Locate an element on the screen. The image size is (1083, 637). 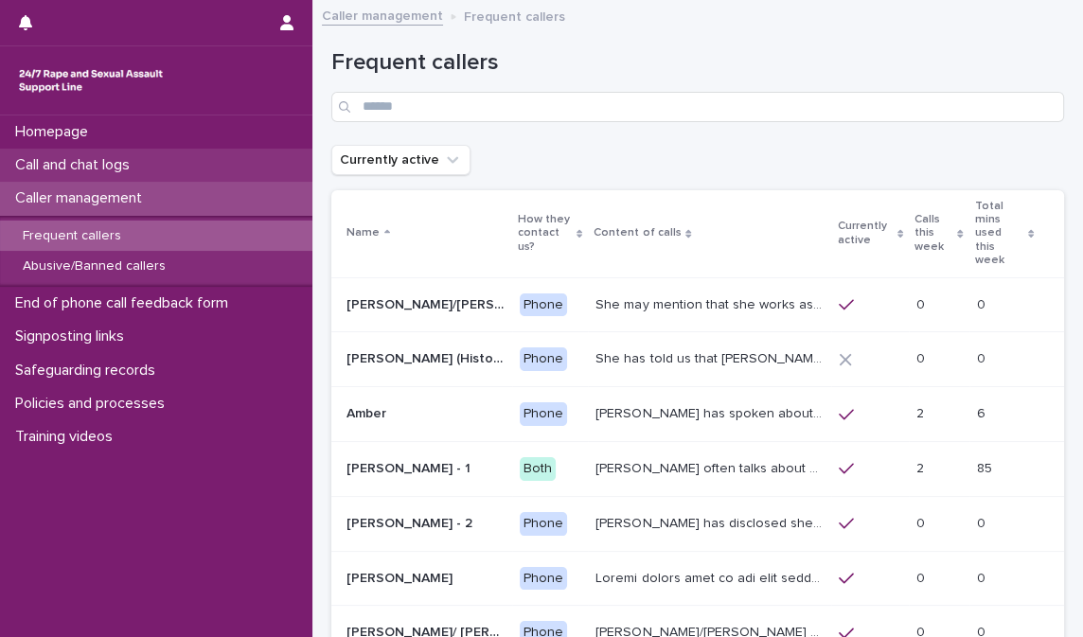
p: Amy has disclosed she has survived two rapes, one in the UK and the other in Australia in 2013. S... is located at coordinates (711, 522).